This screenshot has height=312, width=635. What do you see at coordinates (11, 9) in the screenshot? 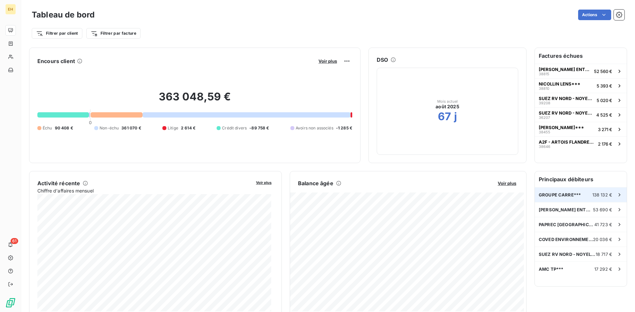
I see `div: EH` at bounding box center [11, 9].